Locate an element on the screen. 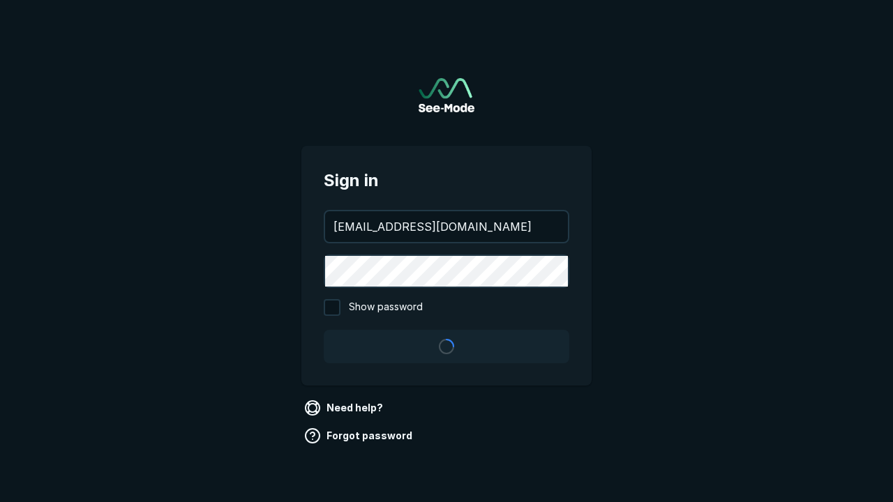 The image size is (893, 502). span: Show password is located at coordinates (386, 308).